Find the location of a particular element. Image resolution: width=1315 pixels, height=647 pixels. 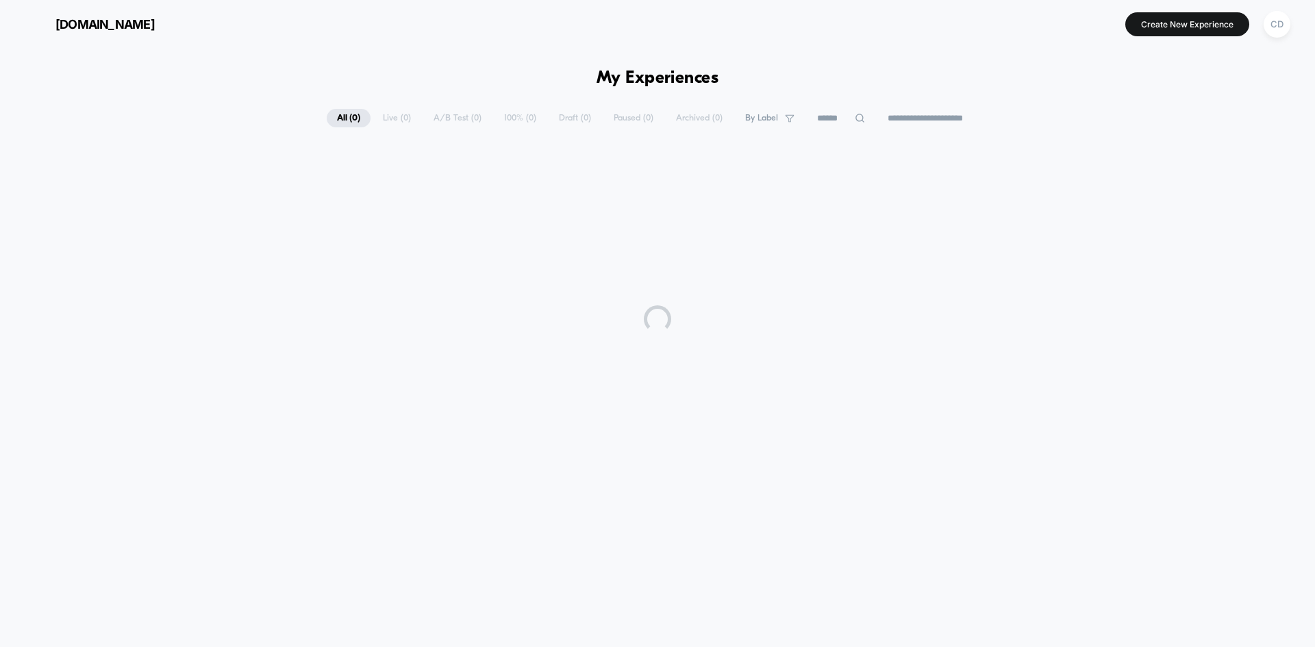

div: CD is located at coordinates (1277, 24).